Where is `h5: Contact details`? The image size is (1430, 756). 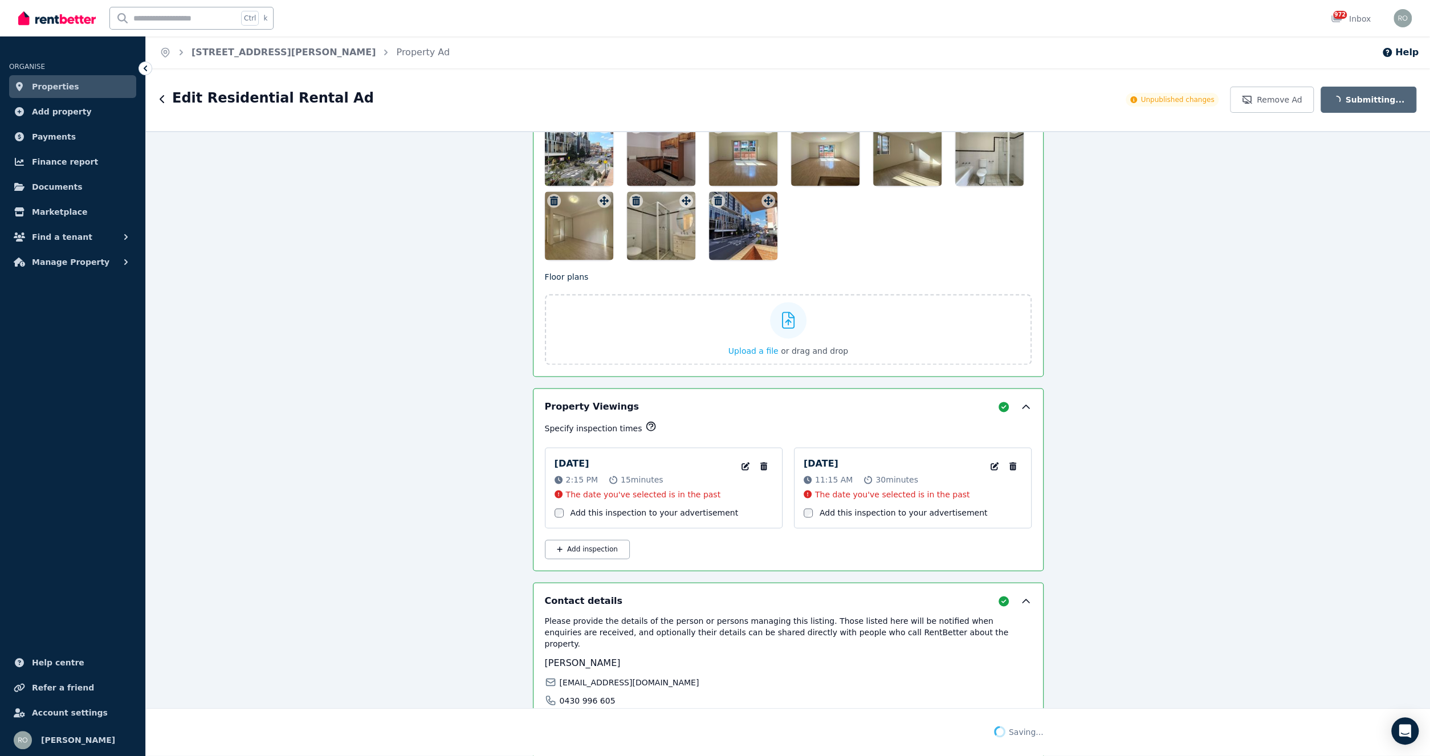 h5: Contact details is located at coordinates (584, 601).